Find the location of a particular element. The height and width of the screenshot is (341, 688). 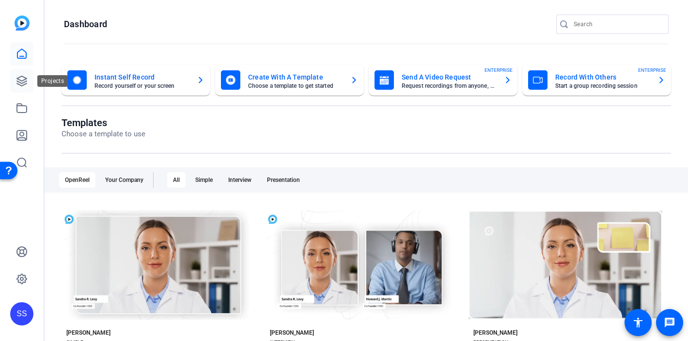

mat-card-title: Instant Self Record is located at coordinates (141, 77).